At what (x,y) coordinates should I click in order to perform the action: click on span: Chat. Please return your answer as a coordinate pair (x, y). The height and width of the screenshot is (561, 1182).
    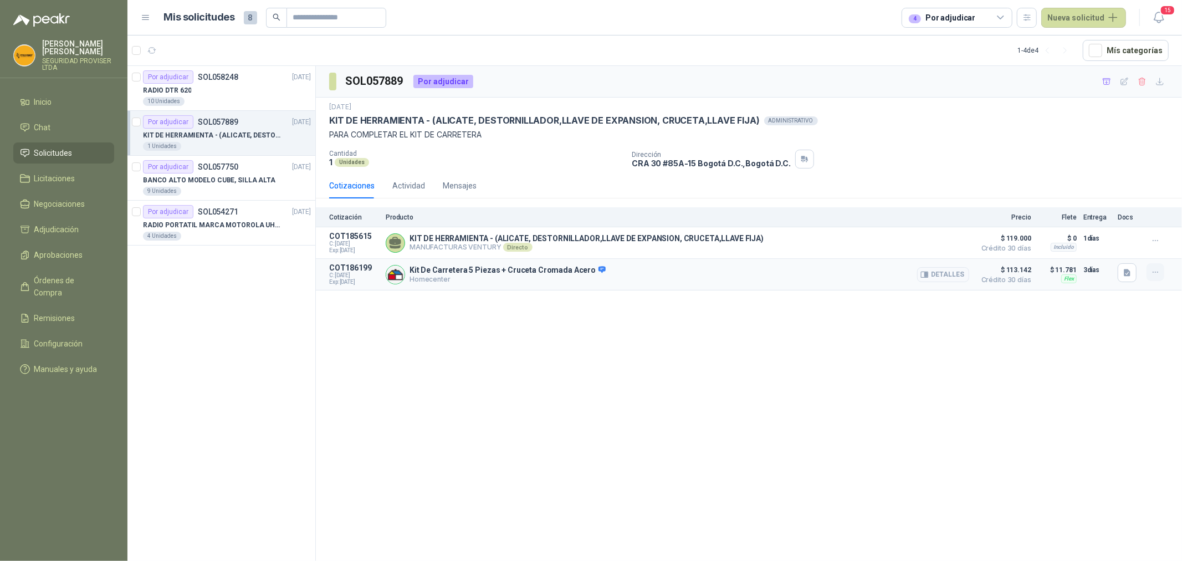
    Looking at the image, I should click on (43, 127).